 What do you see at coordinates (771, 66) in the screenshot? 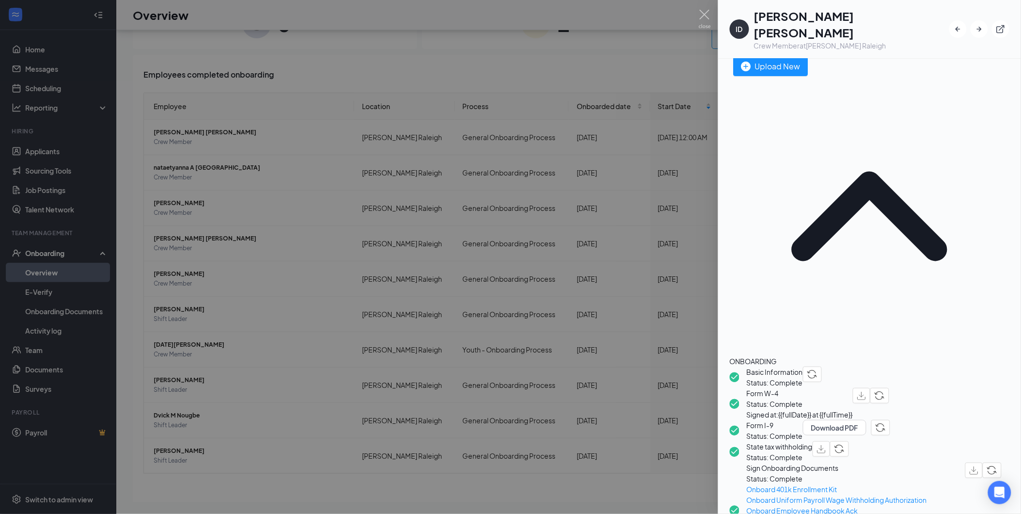
I see `div: Upload New` at bounding box center [771, 66].